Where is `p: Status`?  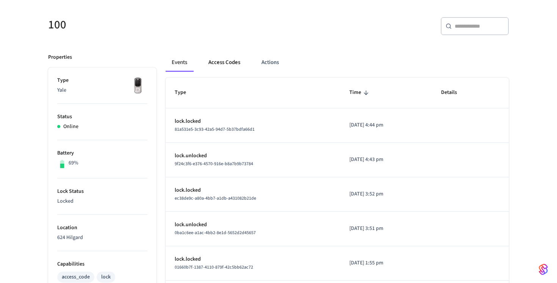
p: Status is located at coordinates (102, 117).